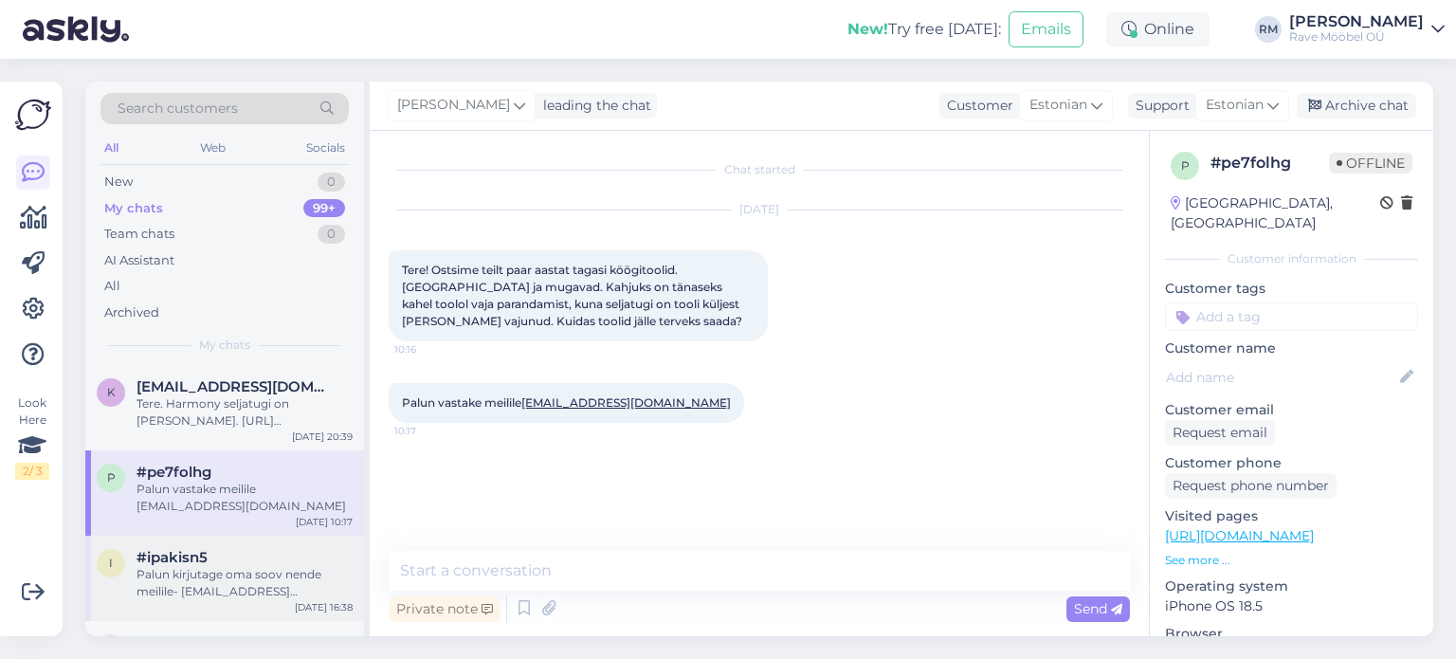 Image resolution: width=1456 pixels, height=659 pixels. I want to click on span: Offline, so click(1371, 163).